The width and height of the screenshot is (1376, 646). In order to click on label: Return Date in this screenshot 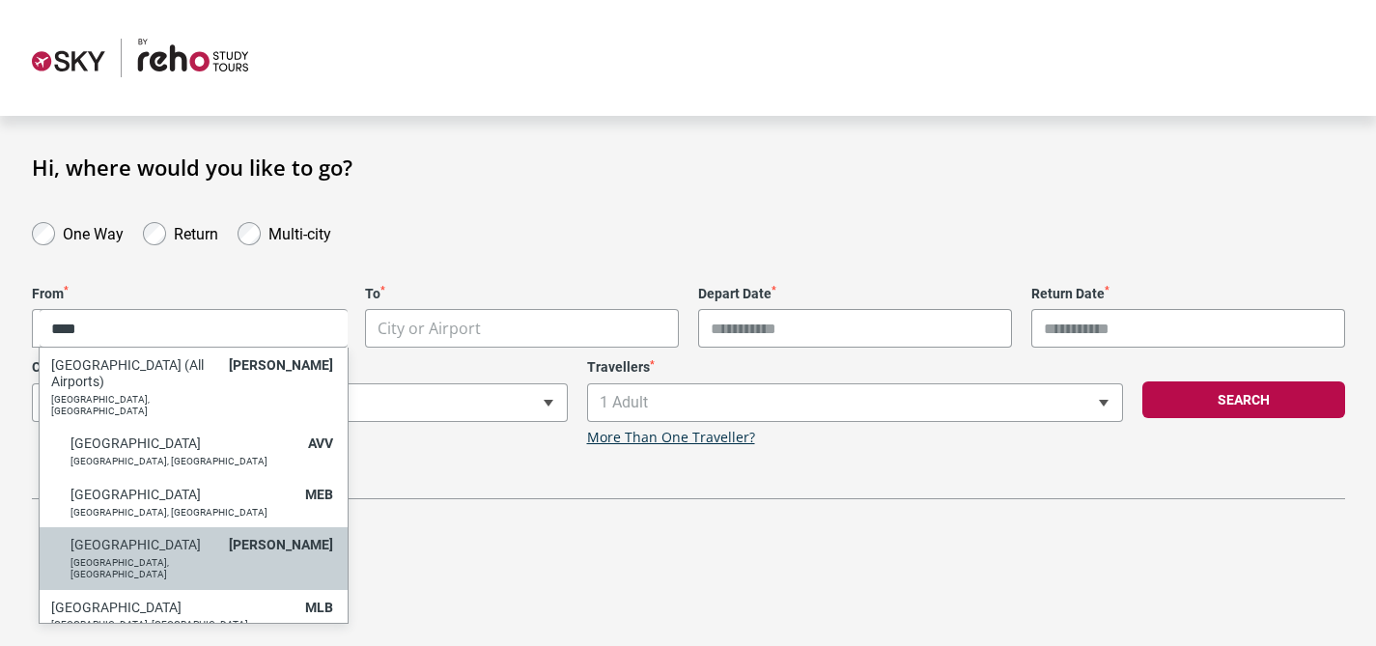, I will do `click(1188, 294)`.